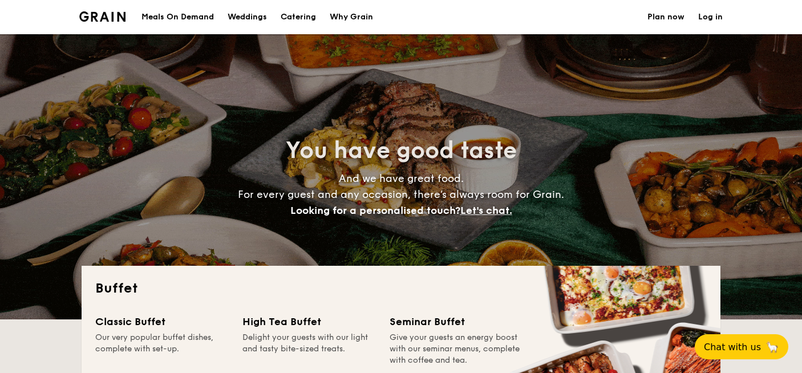  Describe the element at coordinates (486, 210) in the screenshot. I see `span: Let's chat.` at that location.